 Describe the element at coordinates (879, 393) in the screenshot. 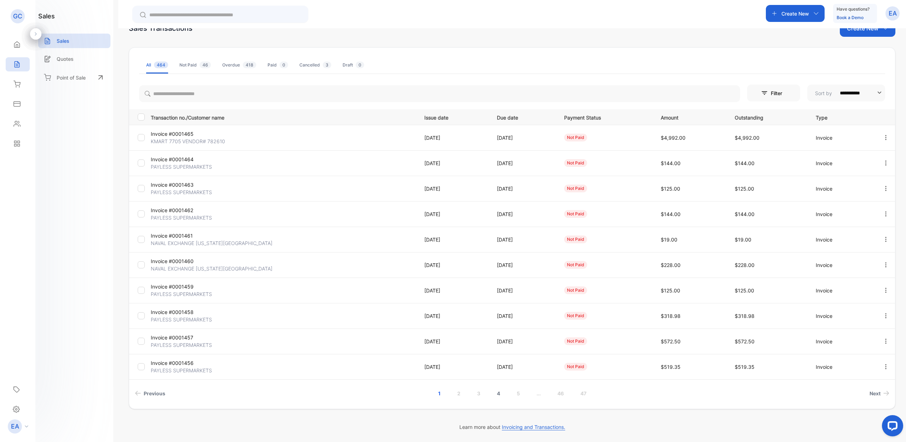

I see `a: Next page` at that location.